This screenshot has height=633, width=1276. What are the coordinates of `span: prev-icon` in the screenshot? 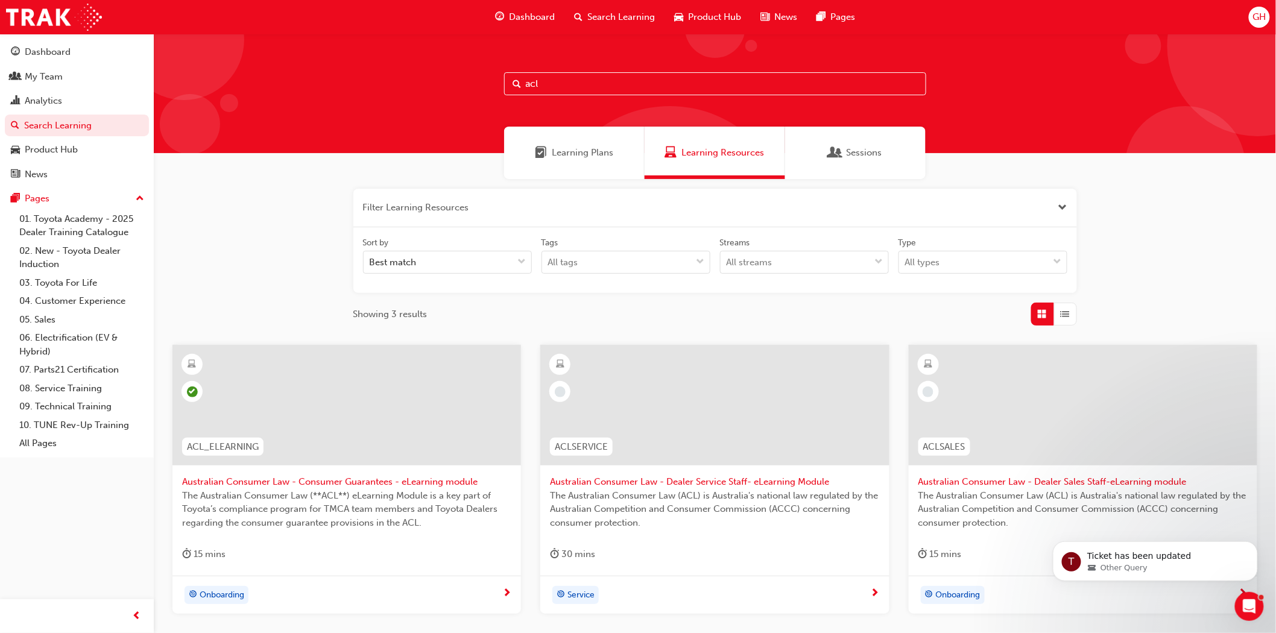 It's located at (137, 616).